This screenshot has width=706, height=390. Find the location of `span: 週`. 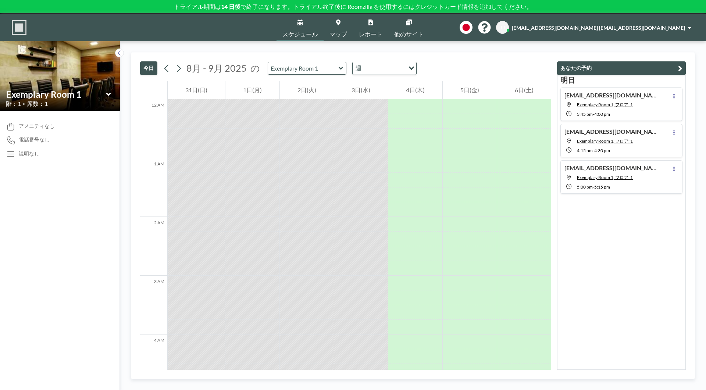

span: 週 is located at coordinates (358, 68).